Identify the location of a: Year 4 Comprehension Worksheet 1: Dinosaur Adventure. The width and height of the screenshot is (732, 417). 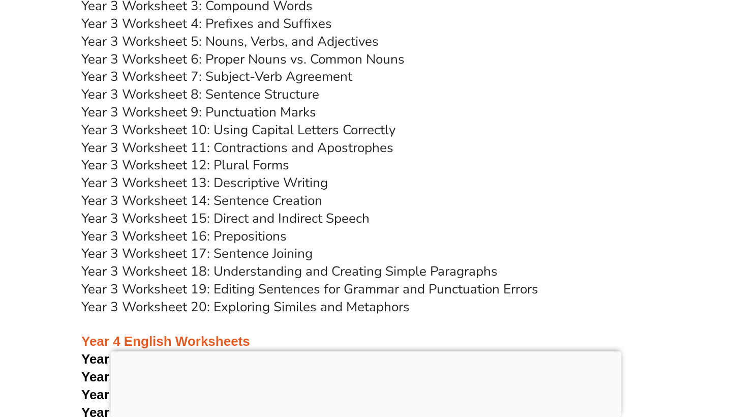
(261, 359).